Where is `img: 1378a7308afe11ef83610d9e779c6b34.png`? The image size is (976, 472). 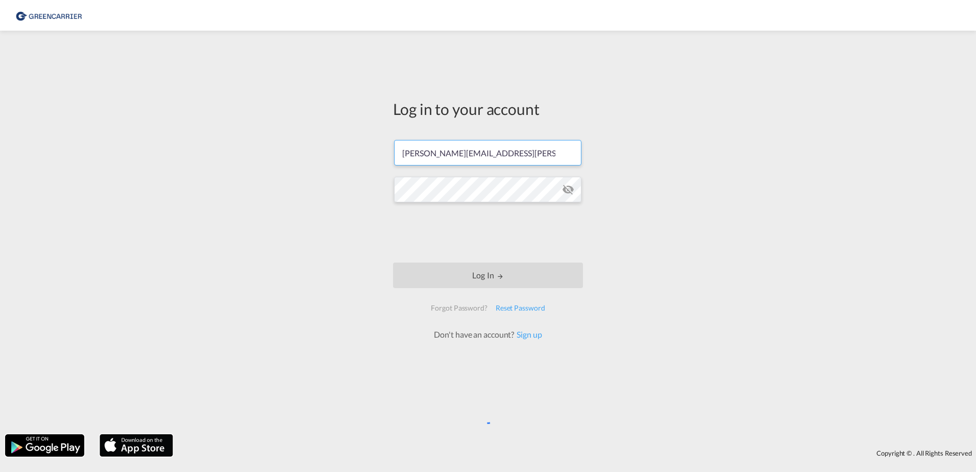
img: 1378a7308afe11ef83610d9e779c6b34.png is located at coordinates (50, 15).